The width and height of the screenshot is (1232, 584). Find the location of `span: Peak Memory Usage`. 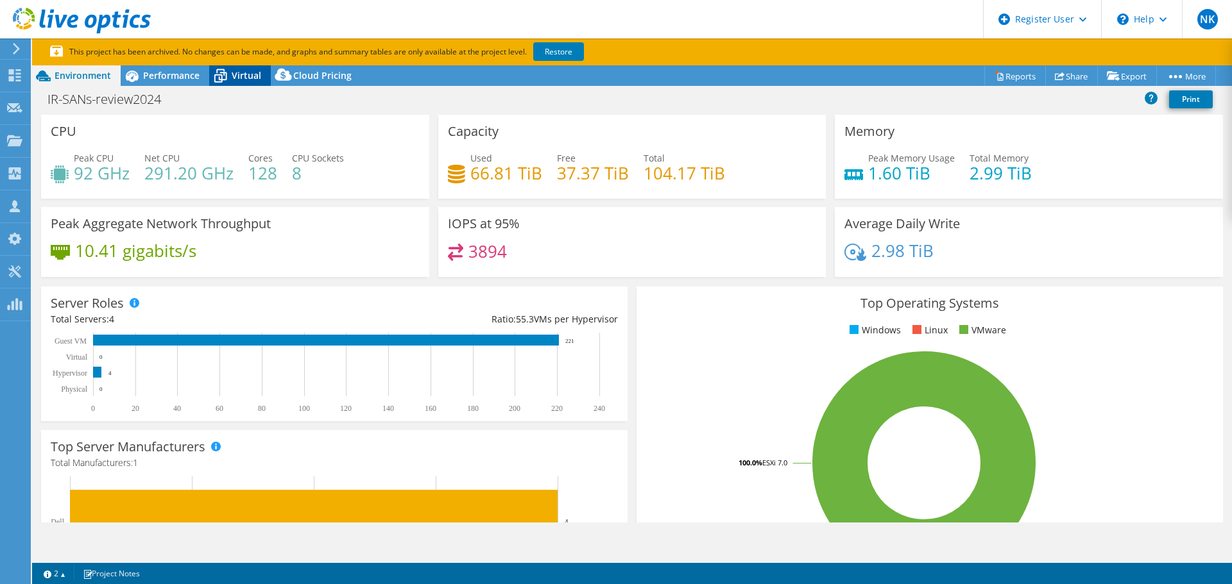

span: Peak Memory Usage is located at coordinates (911, 158).